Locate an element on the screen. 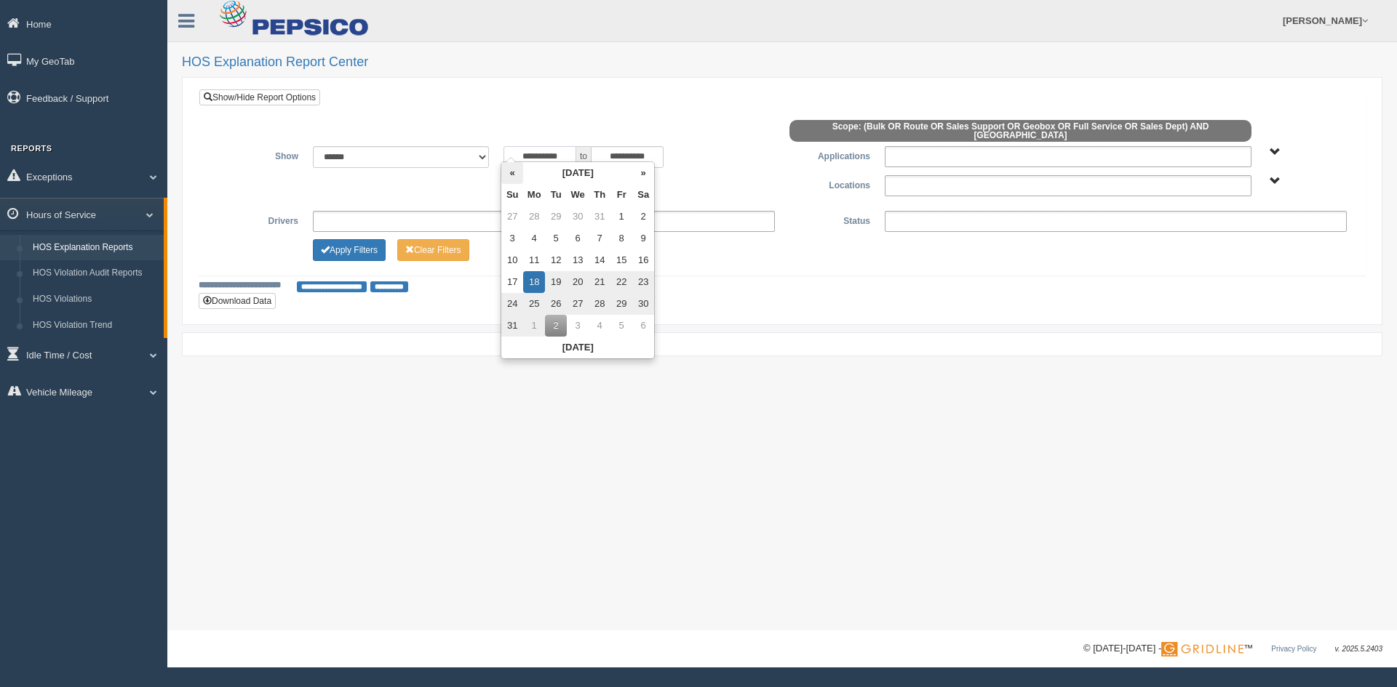  td: 16 is located at coordinates (643, 260).